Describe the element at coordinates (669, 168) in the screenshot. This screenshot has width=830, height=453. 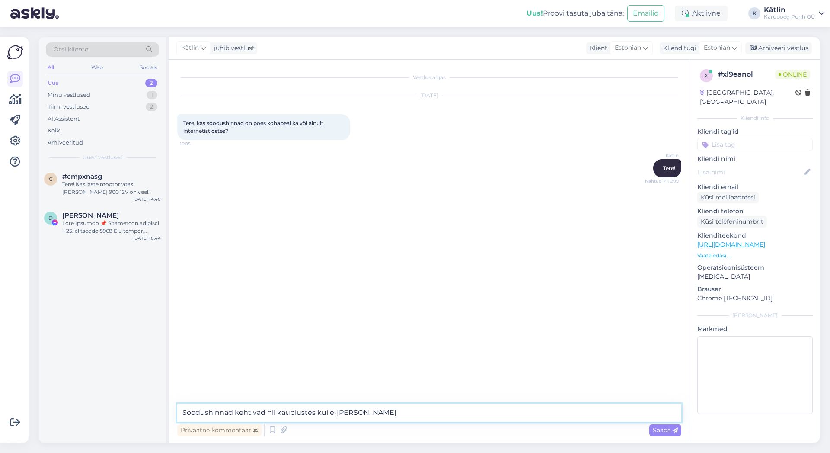
I see `span: Tere!` at that location.